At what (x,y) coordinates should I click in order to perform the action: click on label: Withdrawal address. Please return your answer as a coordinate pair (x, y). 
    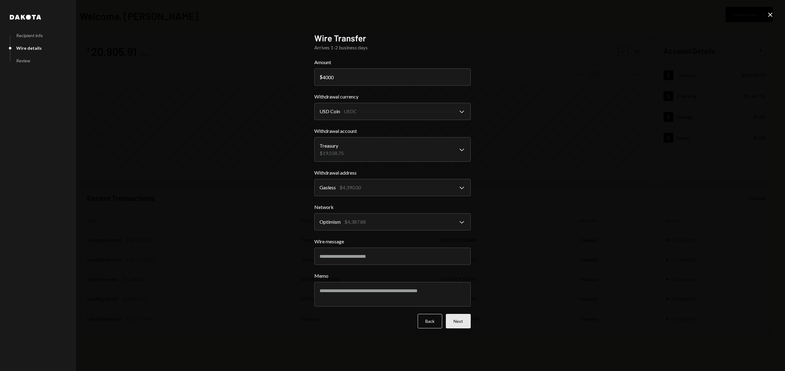
    Looking at the image, I should click on (393, 173).